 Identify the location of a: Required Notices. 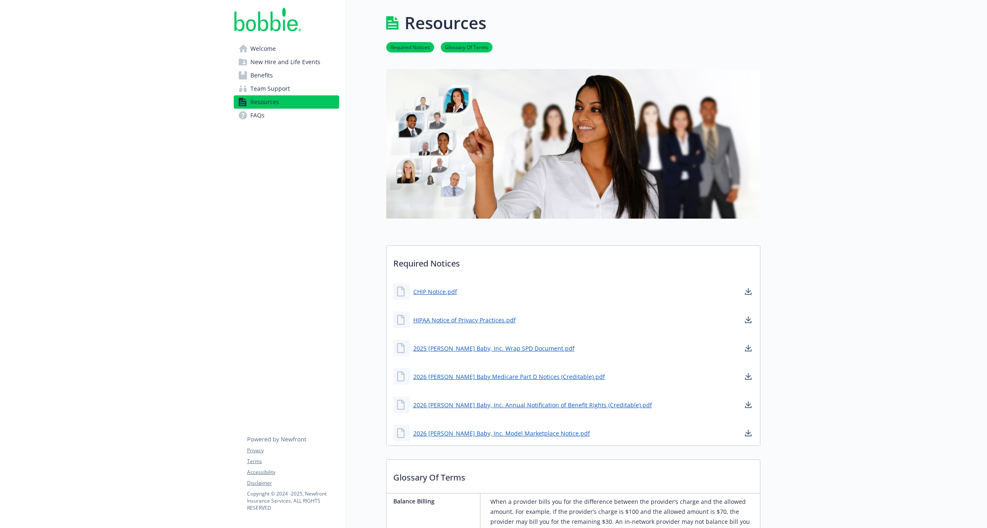
(410, 47).